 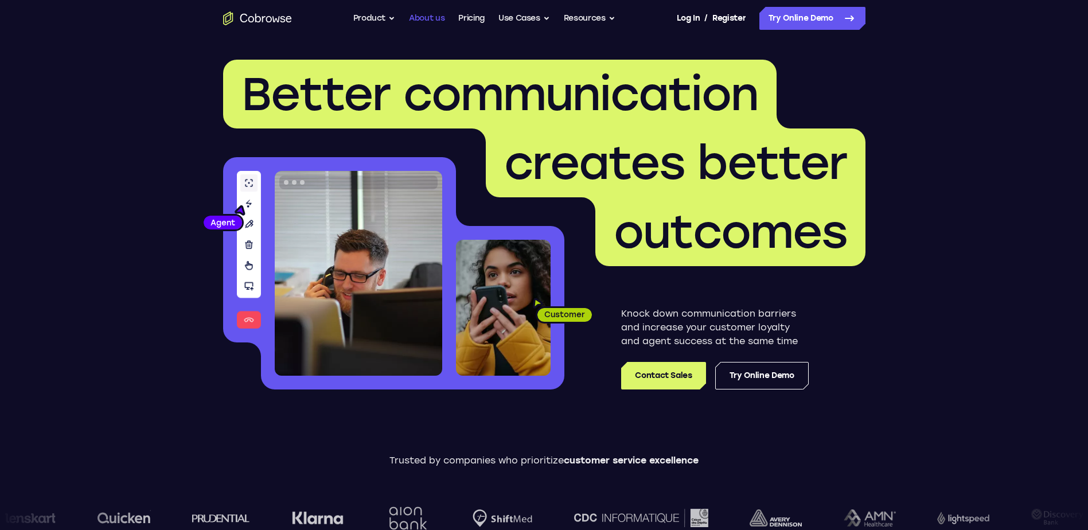 I want to click on a: Go to the home page, so click(x=258, y=18).